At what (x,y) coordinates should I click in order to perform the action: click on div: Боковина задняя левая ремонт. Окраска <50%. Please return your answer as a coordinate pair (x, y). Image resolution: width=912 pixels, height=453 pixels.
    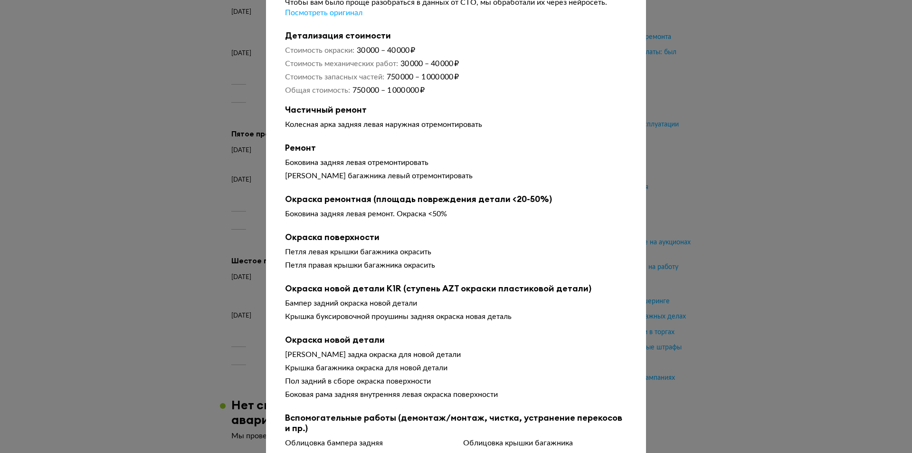
    Looking at the image, I should click on (456, 214).